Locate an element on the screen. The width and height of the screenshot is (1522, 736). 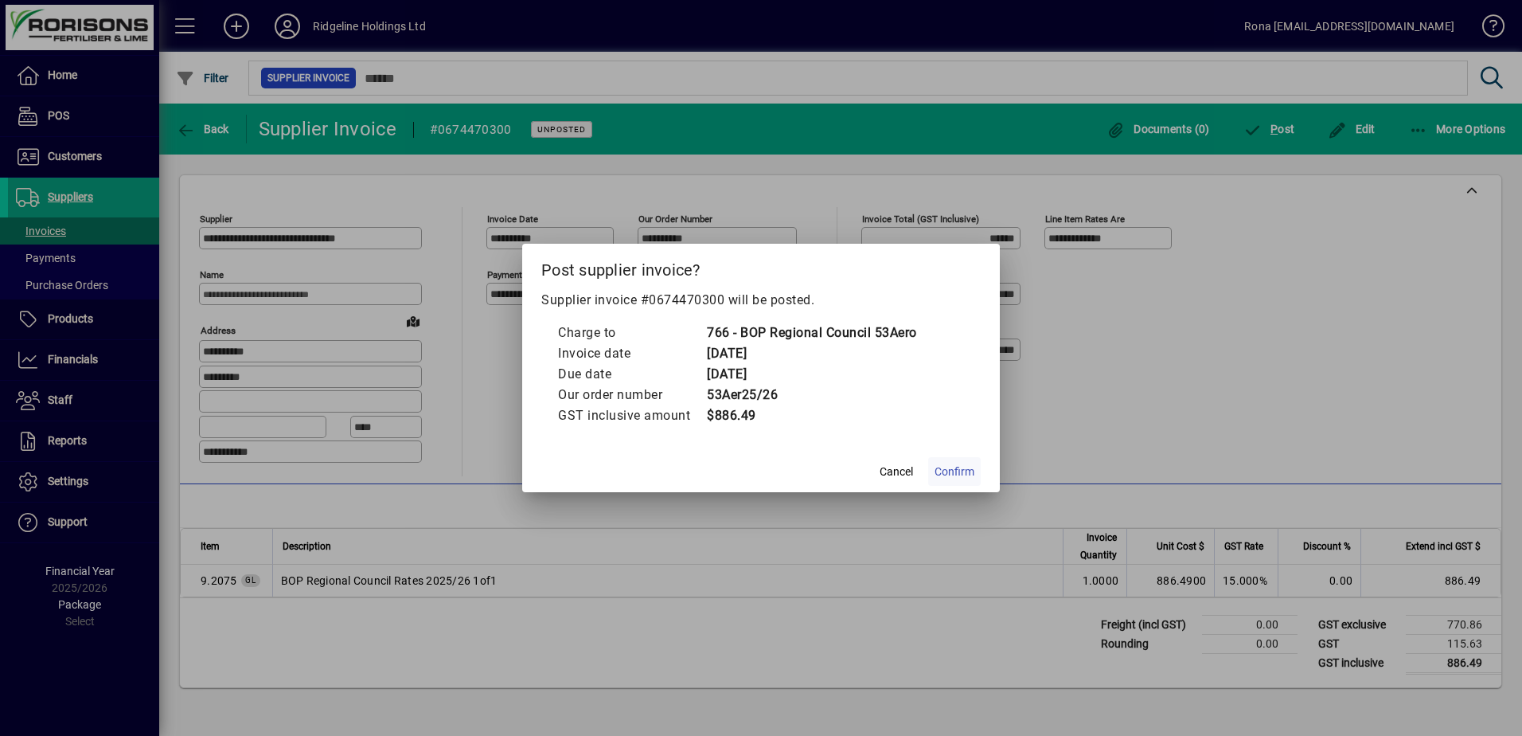
button: Confirm is located at coordinates (954, 471).